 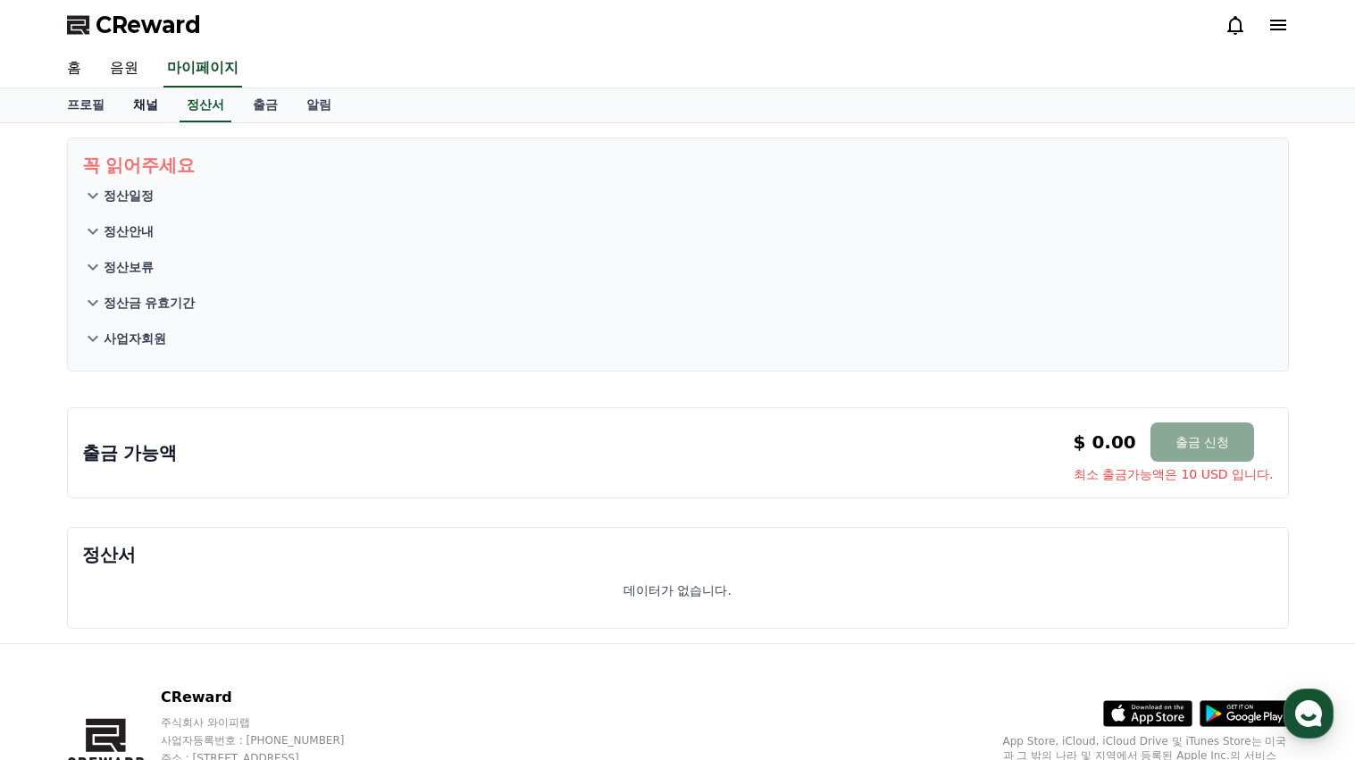 What do you see at coordinates (135, 339) in the screenshot?
I see `p: 사업자회원` at bounding box center [135, 339].